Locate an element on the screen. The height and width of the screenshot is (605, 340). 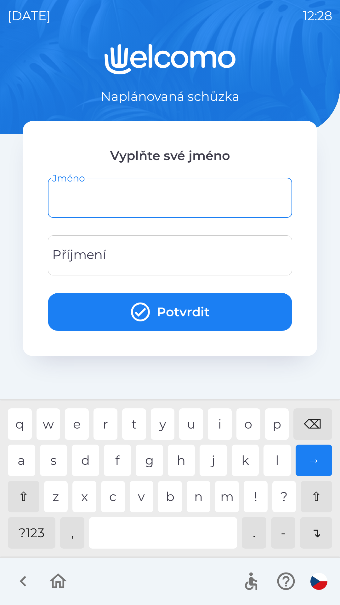
label: Jméno is located at coordinates (69, 178).